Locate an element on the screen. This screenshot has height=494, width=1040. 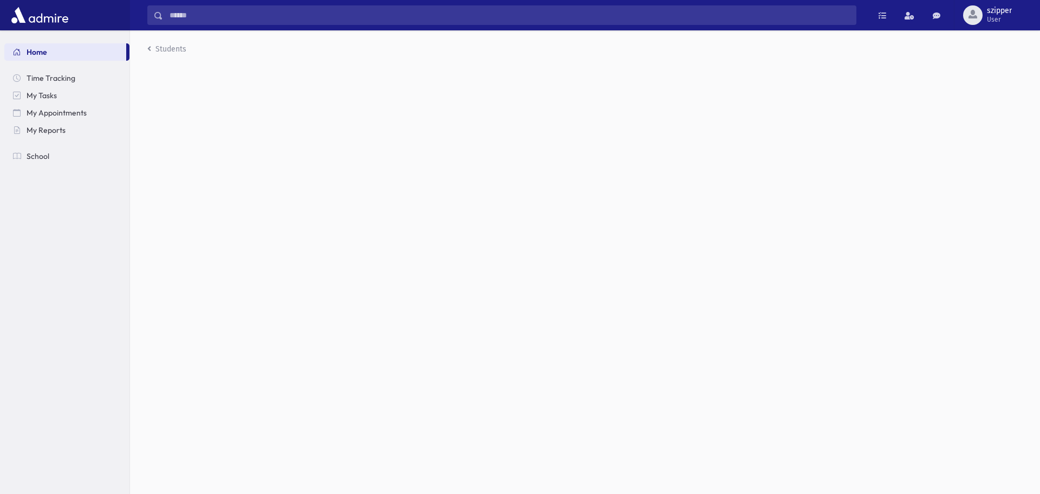
a: My Reports is located at coordinates (67, 130).